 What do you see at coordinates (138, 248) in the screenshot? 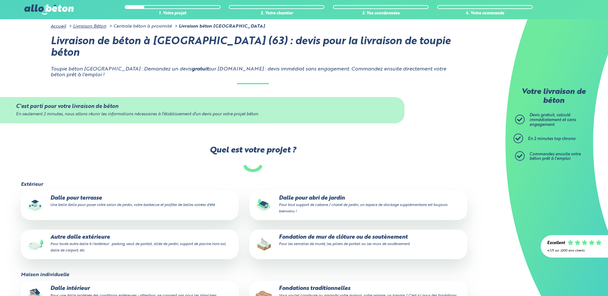
I see `small: Pour toute autre dalle à l'extérieur : parking, seuil de portail, allée de jardin, support de pis...` at bounding box center [138, 248].